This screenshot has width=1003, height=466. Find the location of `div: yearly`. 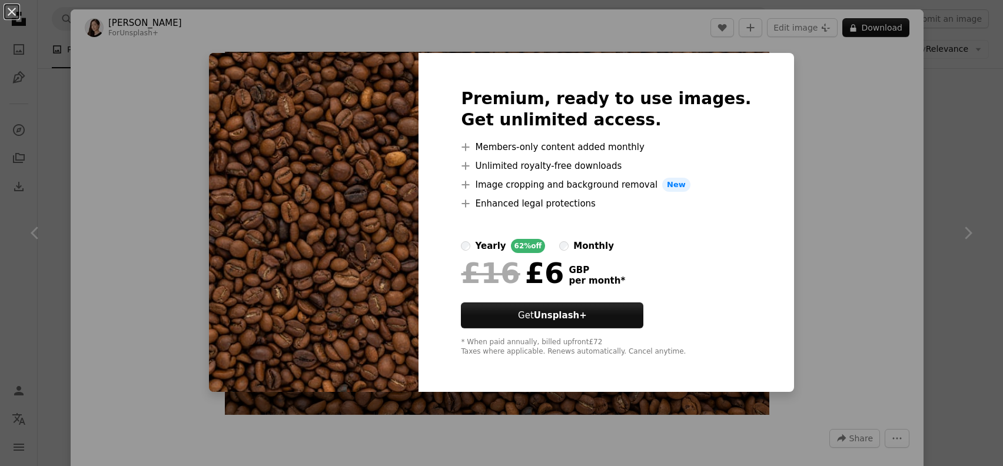

div: yearly is located at coordinates (490, 246).